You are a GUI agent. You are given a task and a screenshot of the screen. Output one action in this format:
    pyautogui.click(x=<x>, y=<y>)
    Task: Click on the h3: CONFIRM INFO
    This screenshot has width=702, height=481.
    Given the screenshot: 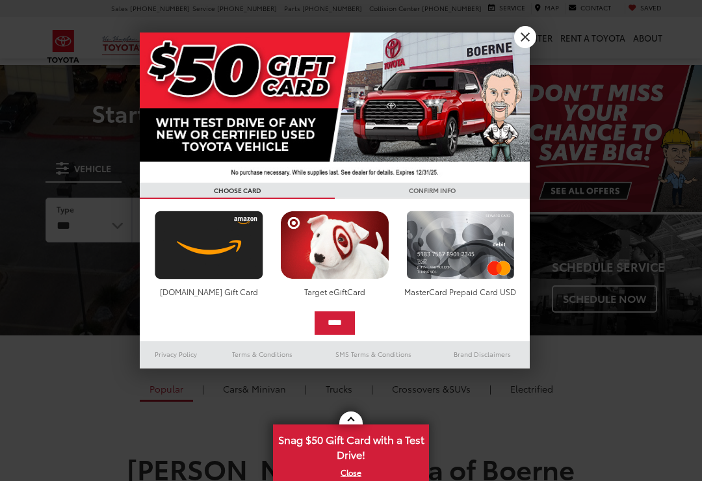 What is the action you would take?
    pyautogui.click(x=432, y=190)
    